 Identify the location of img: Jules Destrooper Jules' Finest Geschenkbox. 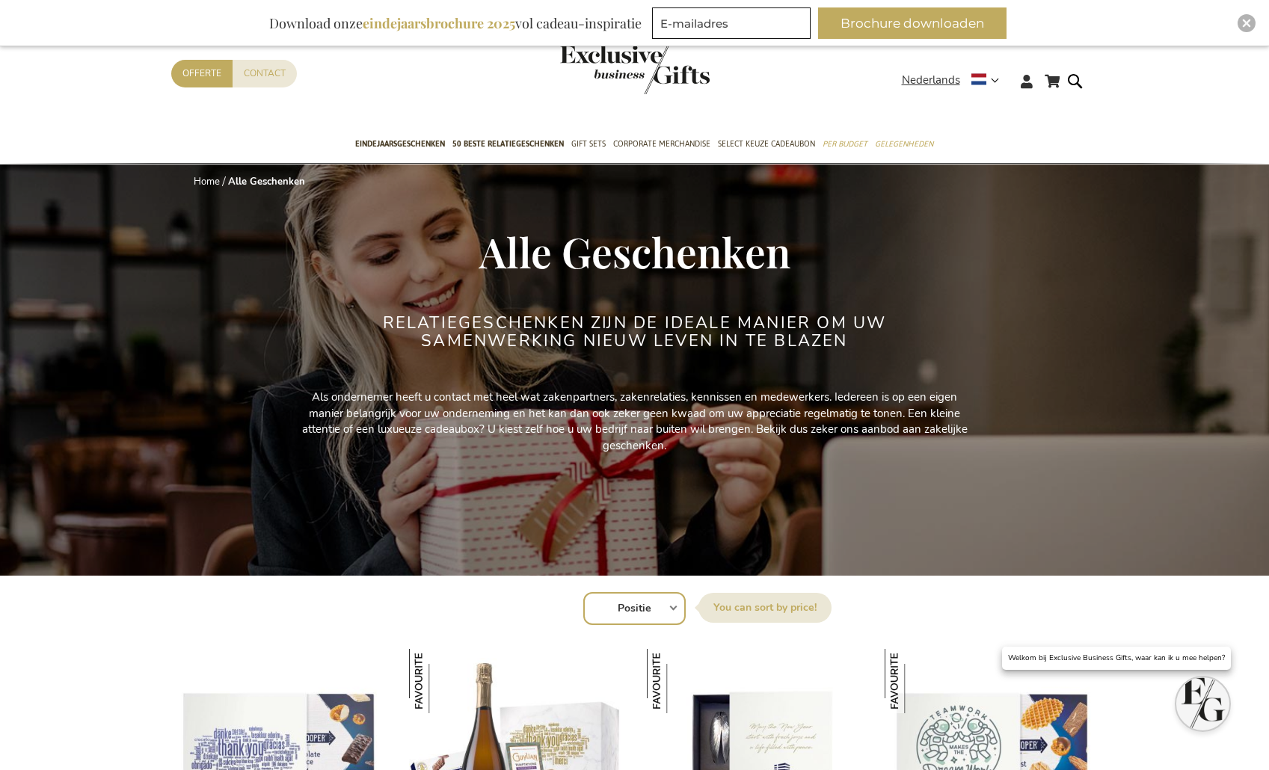
(917, 681).